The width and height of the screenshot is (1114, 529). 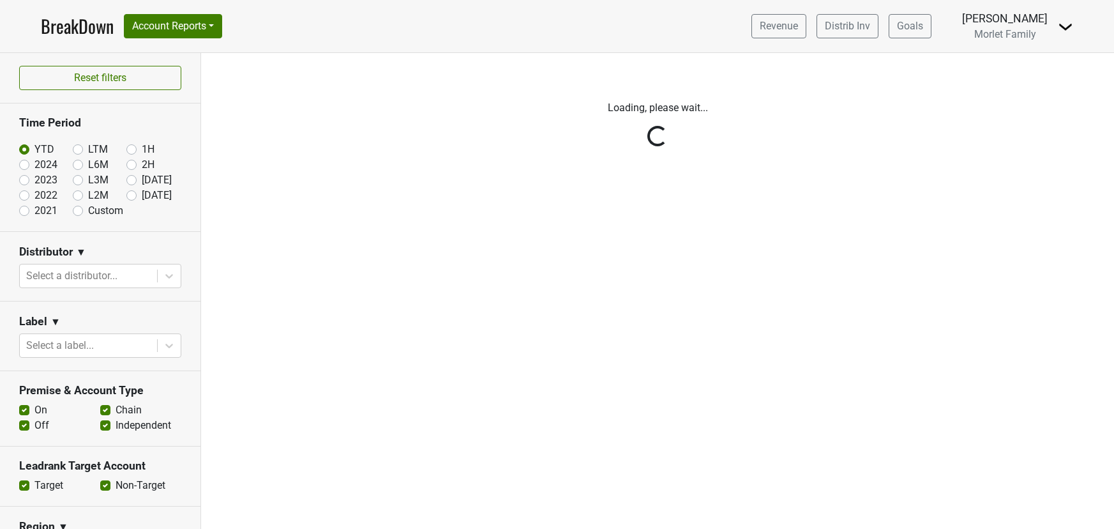 What do you see at coordinates (658, 108) in the screenshot?
I see `p: Loading, please wait...` at bounding box center [658, 108].